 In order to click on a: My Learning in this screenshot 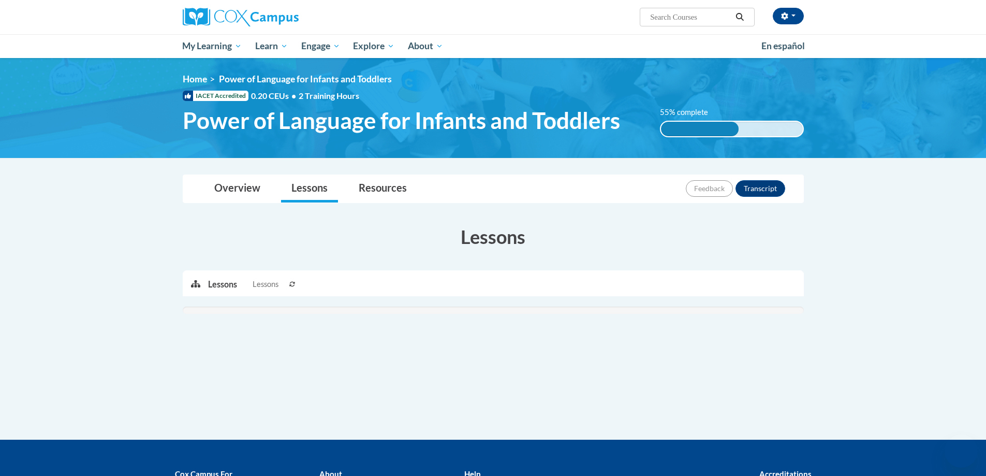, I will do `click(212, 46)`.